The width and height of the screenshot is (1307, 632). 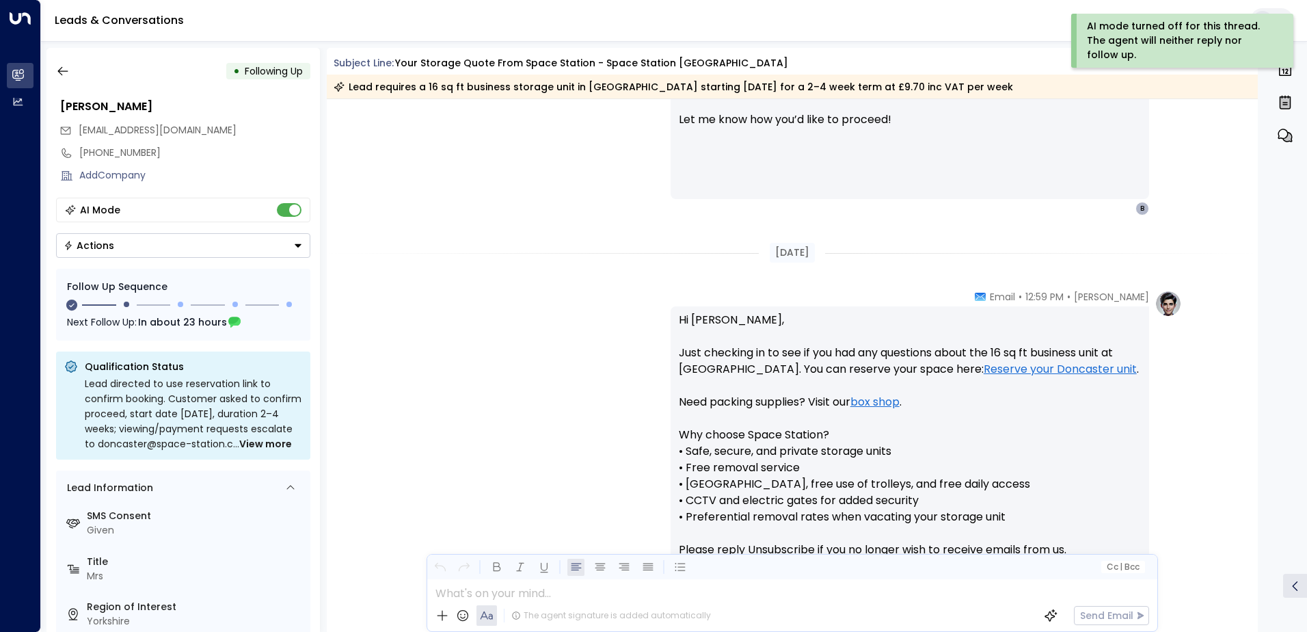 What do you see at coordinates (1123, 567) in the screenshot?
I see `span: Cc Bcc` at bounding box center [1123, 567].